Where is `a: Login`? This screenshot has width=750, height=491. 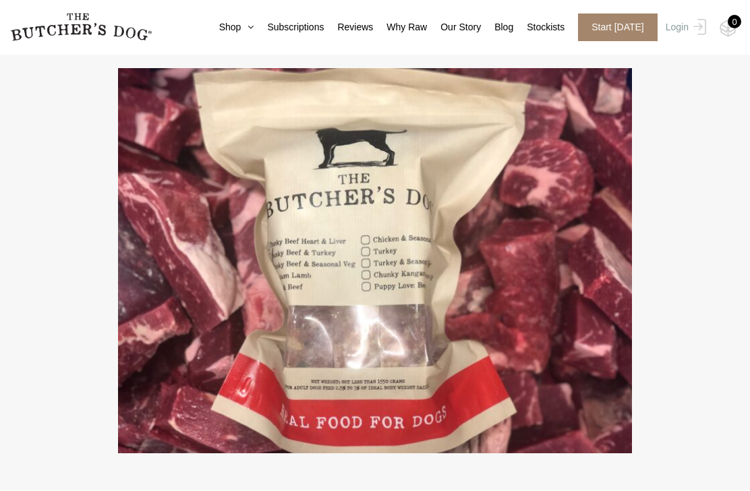
a: Login is located at coordinates (684, 28).